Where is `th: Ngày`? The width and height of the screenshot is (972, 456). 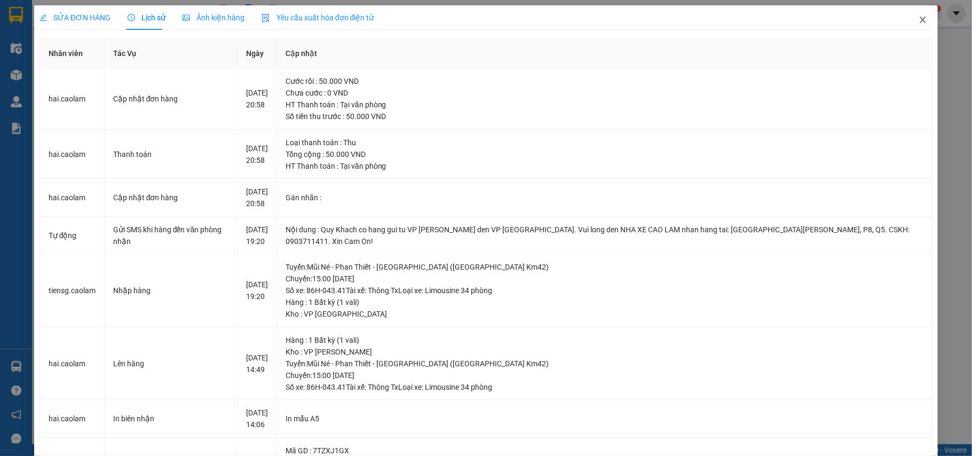
th: Ngày is located at coordinates (257, 53).